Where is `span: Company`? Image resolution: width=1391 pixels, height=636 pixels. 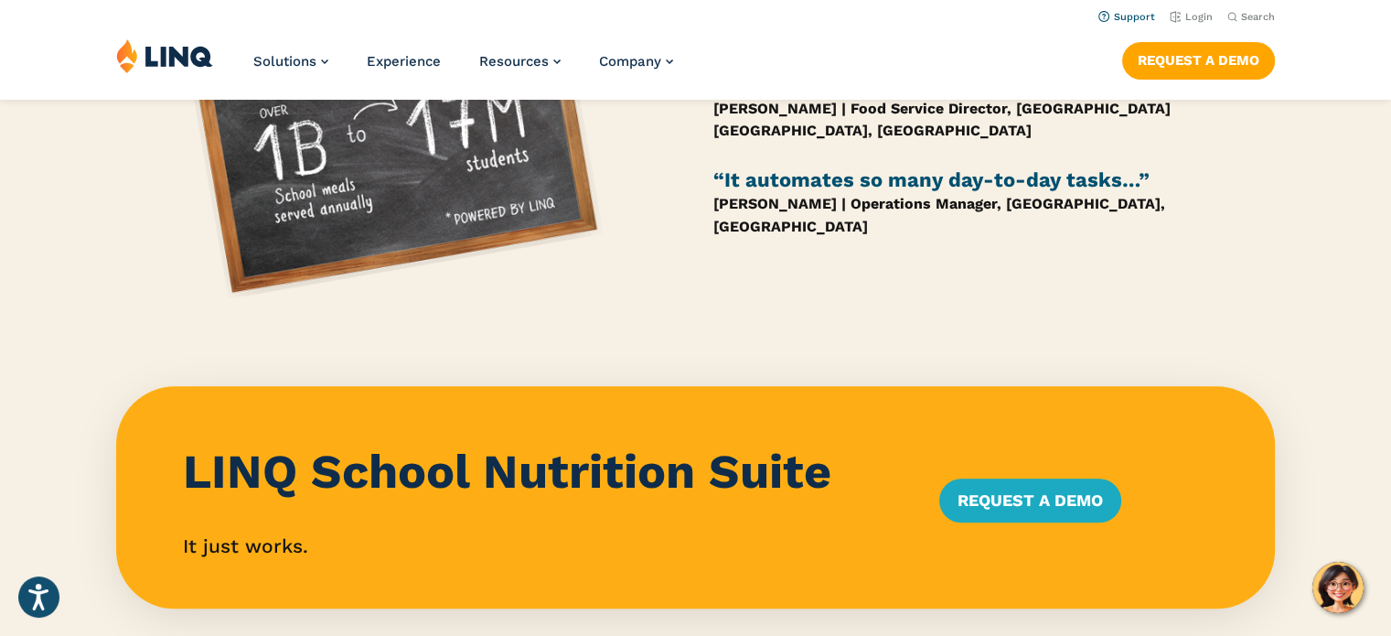
span: Company is located at coordinates (630, 61).